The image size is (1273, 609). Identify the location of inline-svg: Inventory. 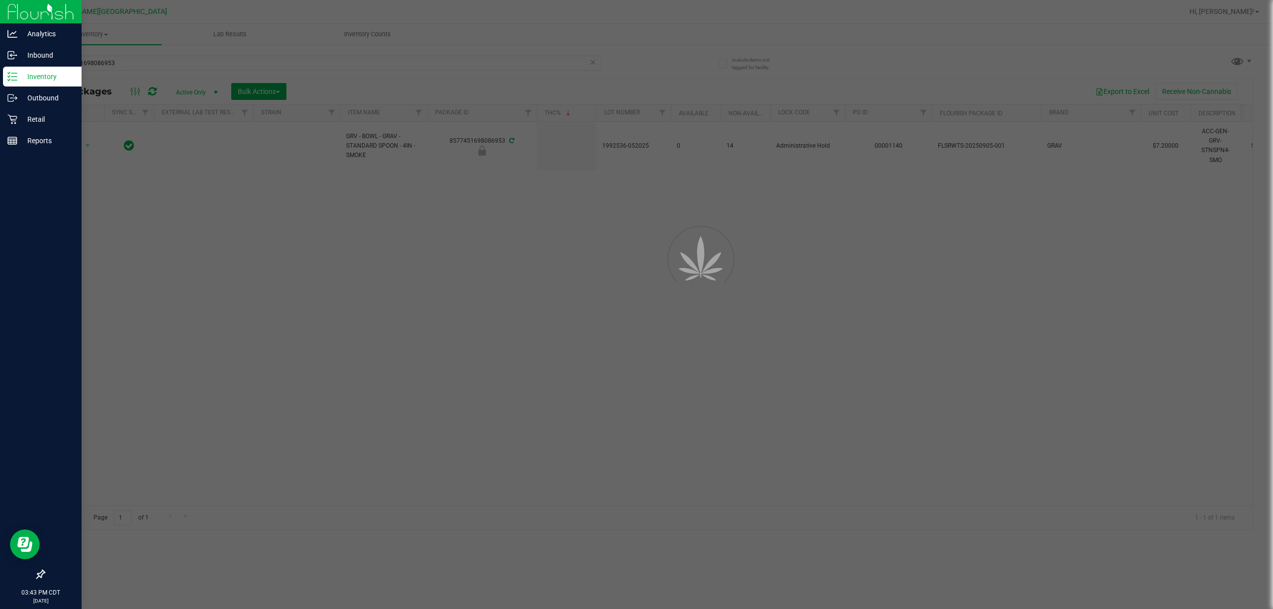
(12, 77).